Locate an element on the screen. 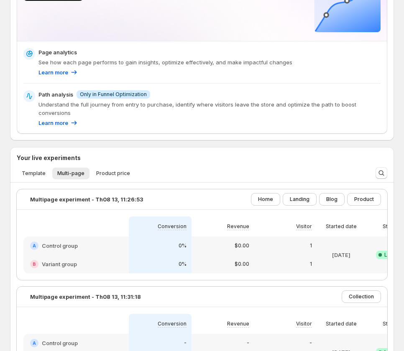  p: Multipage experiment - Th08 13, 11:31:18 is located at coordinates (85, 297).